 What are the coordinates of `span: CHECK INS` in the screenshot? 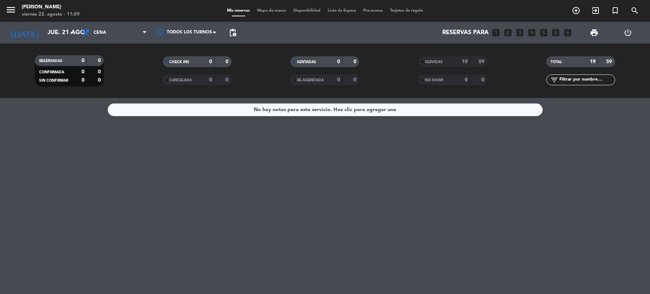 It's located at (179, 62).